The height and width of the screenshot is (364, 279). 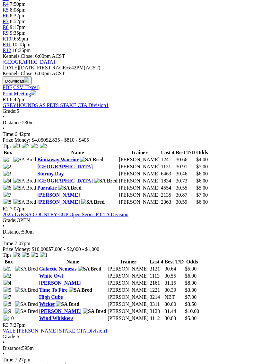 What do you see at coordinates (167, 174) in the screenshot?
I see `td: 6463` at bounding box center [167, 174].